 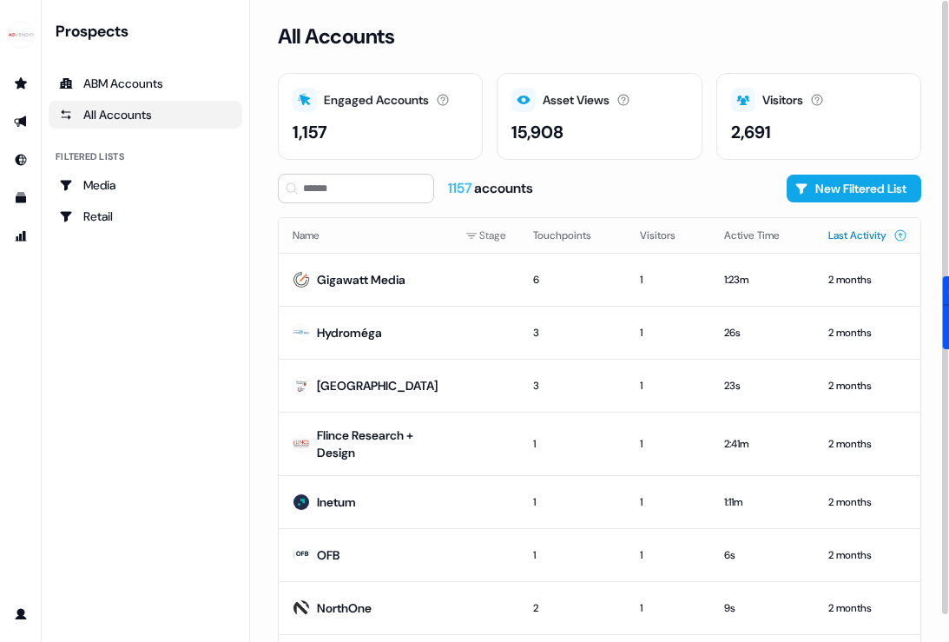 What do you see at coordinates (763, 280) in the screenshot?
I see `div: 1:23m` at bounding box center [763, 280].